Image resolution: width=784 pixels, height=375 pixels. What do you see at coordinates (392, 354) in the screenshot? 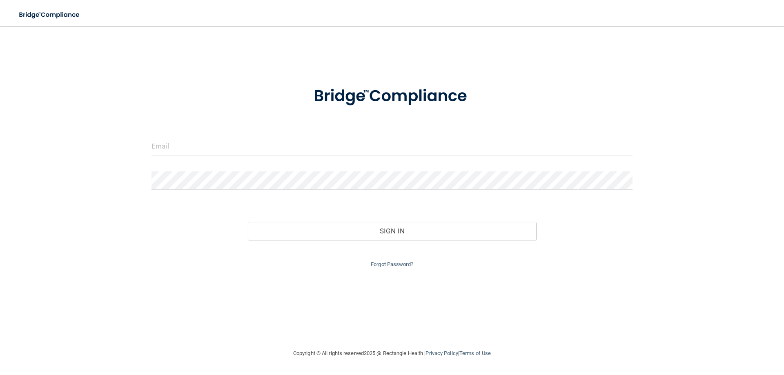
I see `div: Copyright © All rights reserved 2025 @ Rectangle Health | |` at bounding box center [392, 354].